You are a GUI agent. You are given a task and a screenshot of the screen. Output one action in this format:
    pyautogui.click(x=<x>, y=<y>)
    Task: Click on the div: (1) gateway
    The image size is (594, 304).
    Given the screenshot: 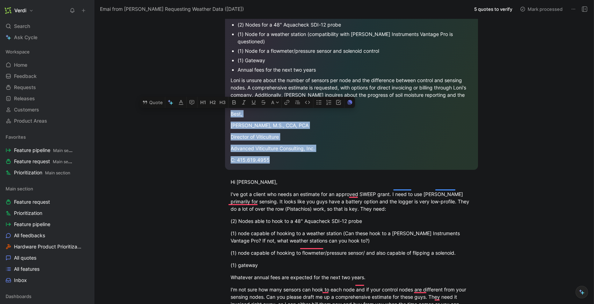 What is the action you would take?
    pyautogui.click(x=351, y=265)
    